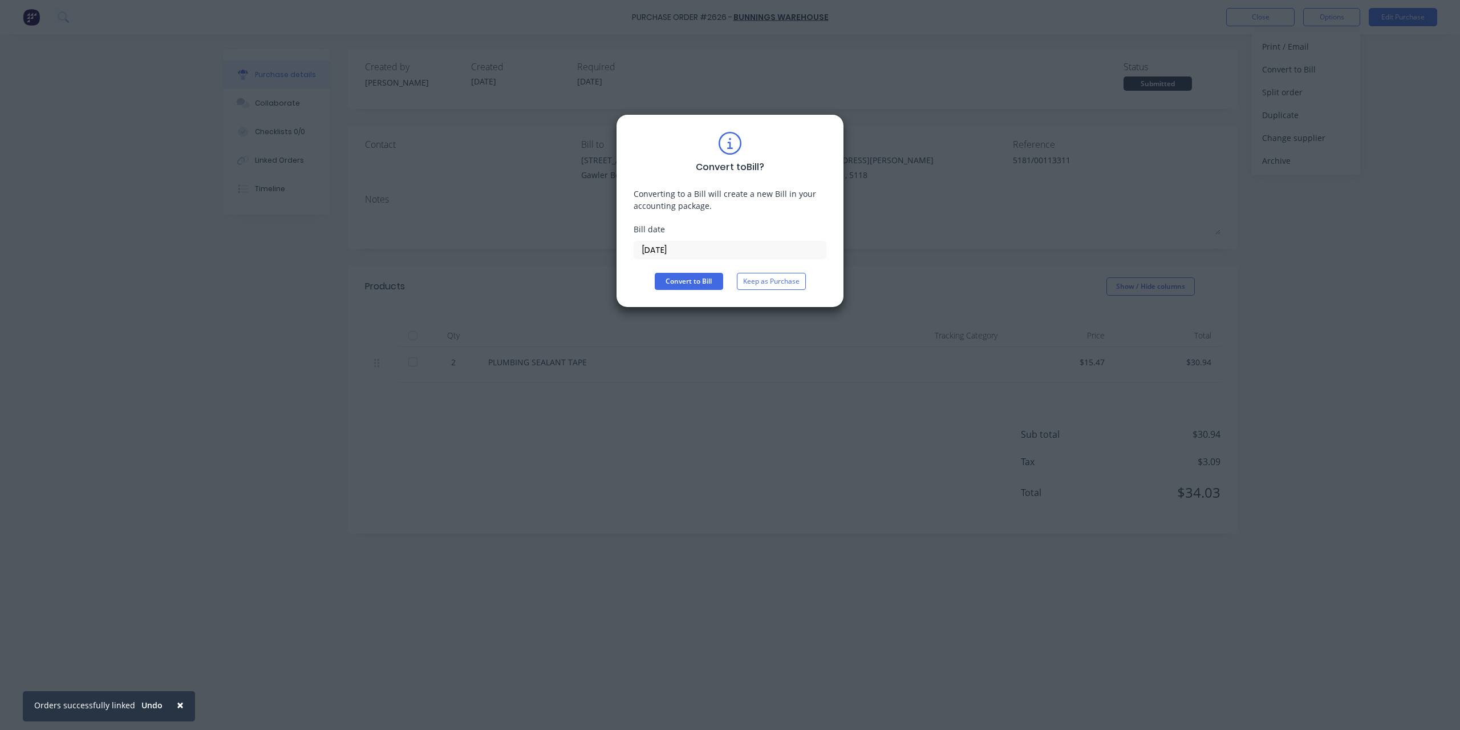  I want to click on button: Convert to Bill, so click(689, 281).